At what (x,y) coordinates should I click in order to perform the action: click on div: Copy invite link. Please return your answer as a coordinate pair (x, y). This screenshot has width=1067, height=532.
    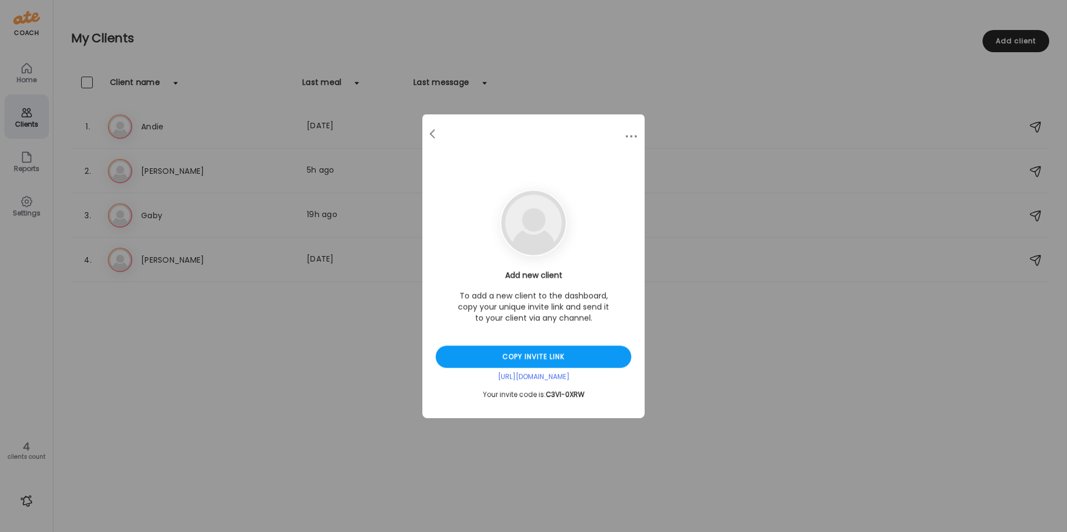
    Looking at the image, I should click on (534, 357).